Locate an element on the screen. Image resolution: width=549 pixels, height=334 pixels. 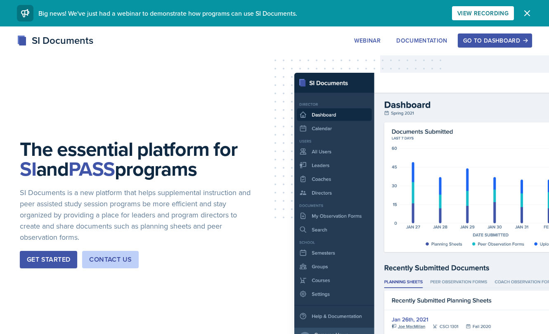
button: Get Started is located at coordinates (48, 259).